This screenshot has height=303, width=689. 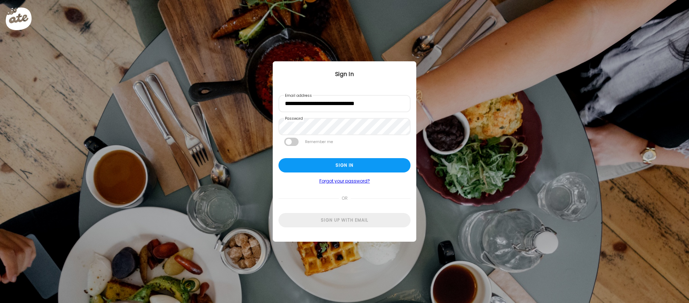 What do you see at coordinates (344, 181) in the screenshot?
I see `a: Forgot your password?` at bounding box center [344, 181].